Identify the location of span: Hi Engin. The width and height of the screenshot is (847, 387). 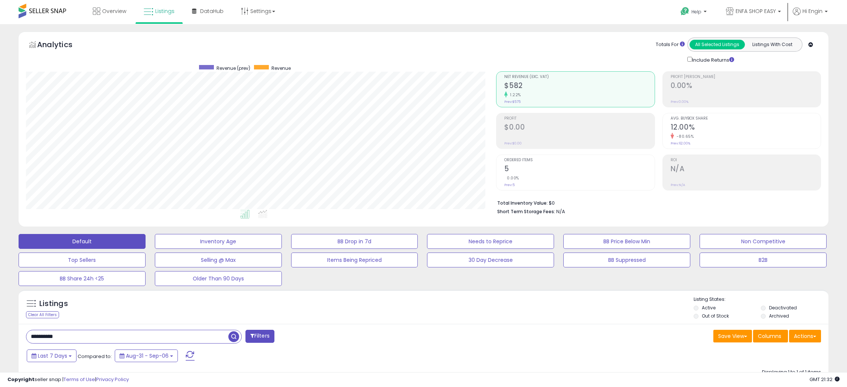
(813, 11).